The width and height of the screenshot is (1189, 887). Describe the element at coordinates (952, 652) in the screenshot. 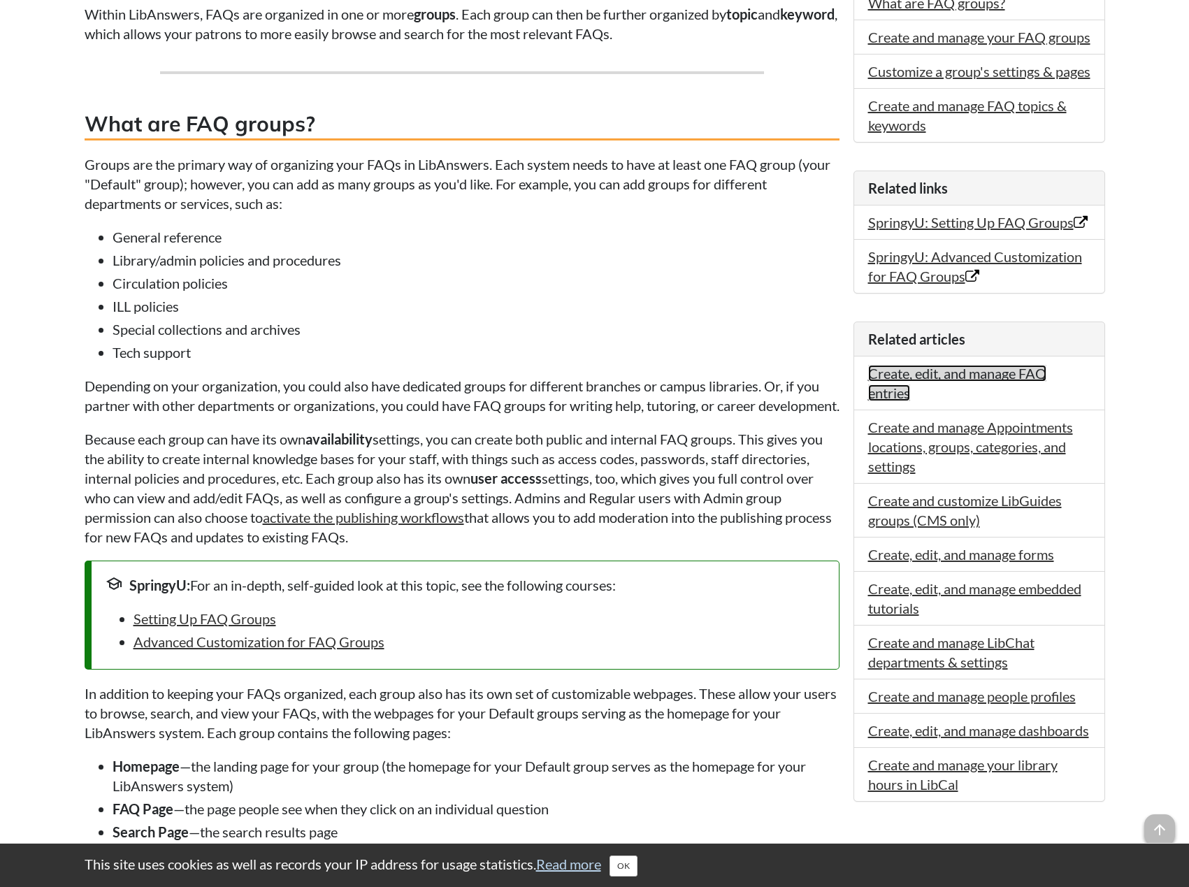

I see `a: Create and manage LibChat departments & settings` at that location.